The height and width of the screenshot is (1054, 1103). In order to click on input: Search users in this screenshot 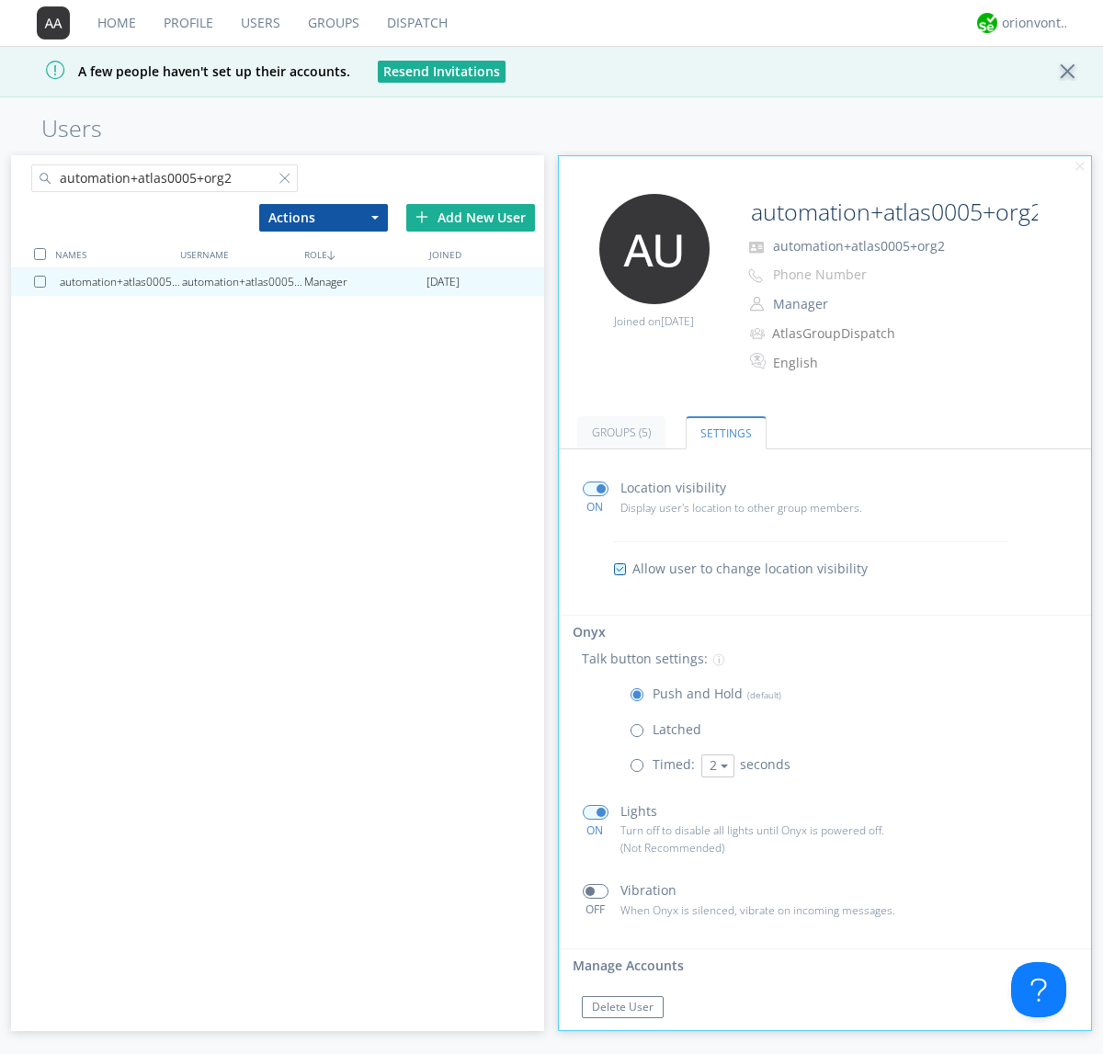, I will do `click(165, 178)`.